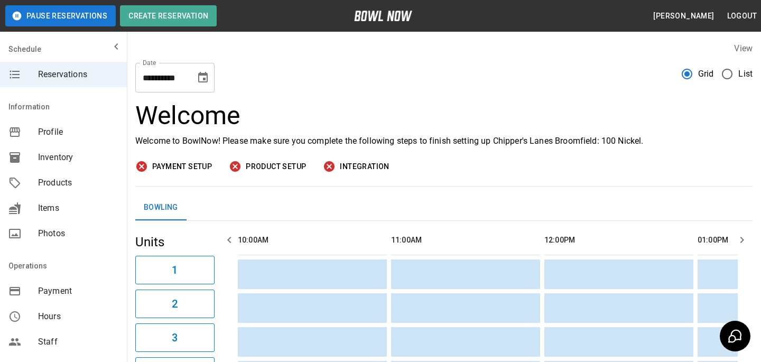 The image size is (761, 362). I want to click on span: Staff, so click(78, 342).